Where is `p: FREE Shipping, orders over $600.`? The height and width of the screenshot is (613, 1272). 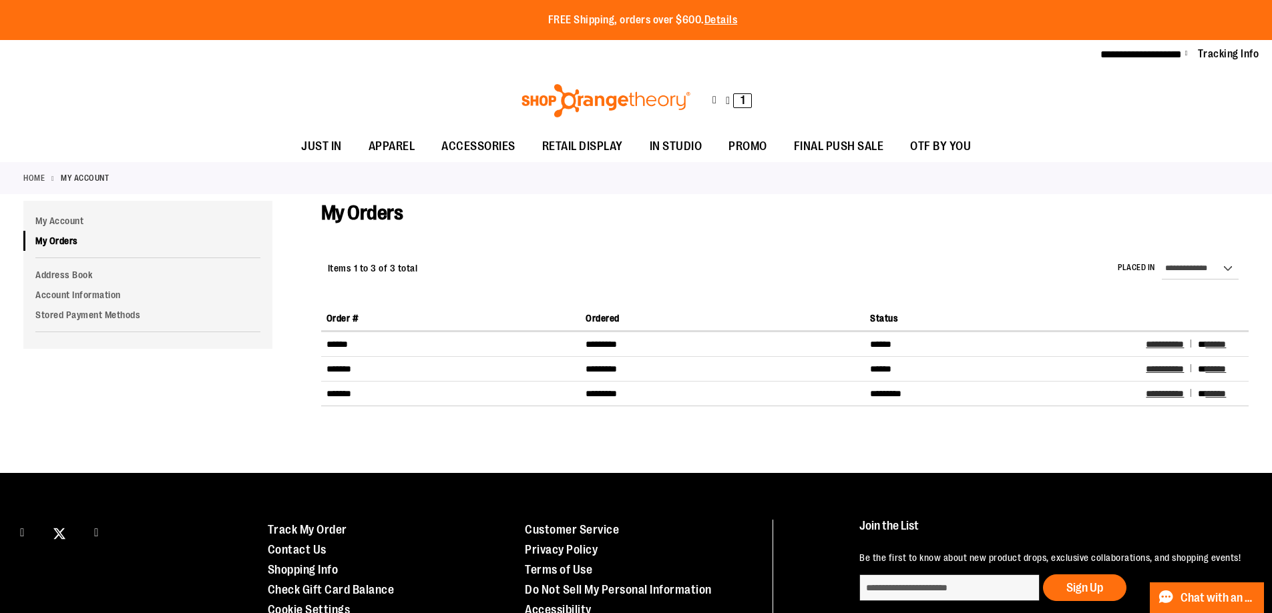 p: FREE Shipping, orders over $600. is located at coordinates (643, 20).